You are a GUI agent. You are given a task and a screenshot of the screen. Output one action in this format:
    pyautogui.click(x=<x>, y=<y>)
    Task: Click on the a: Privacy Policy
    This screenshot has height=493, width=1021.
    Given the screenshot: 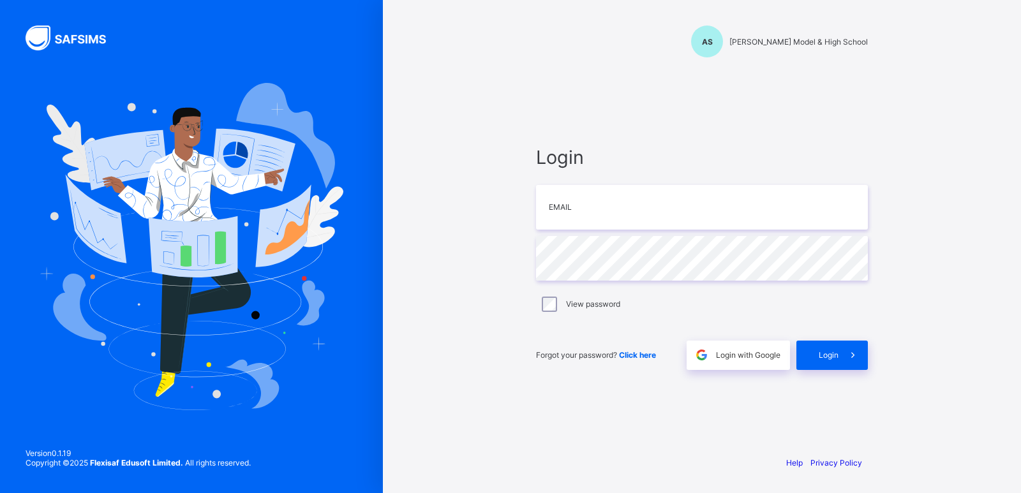 What is the action you would take?
    pyautogui.click(x=836, y=463)
    